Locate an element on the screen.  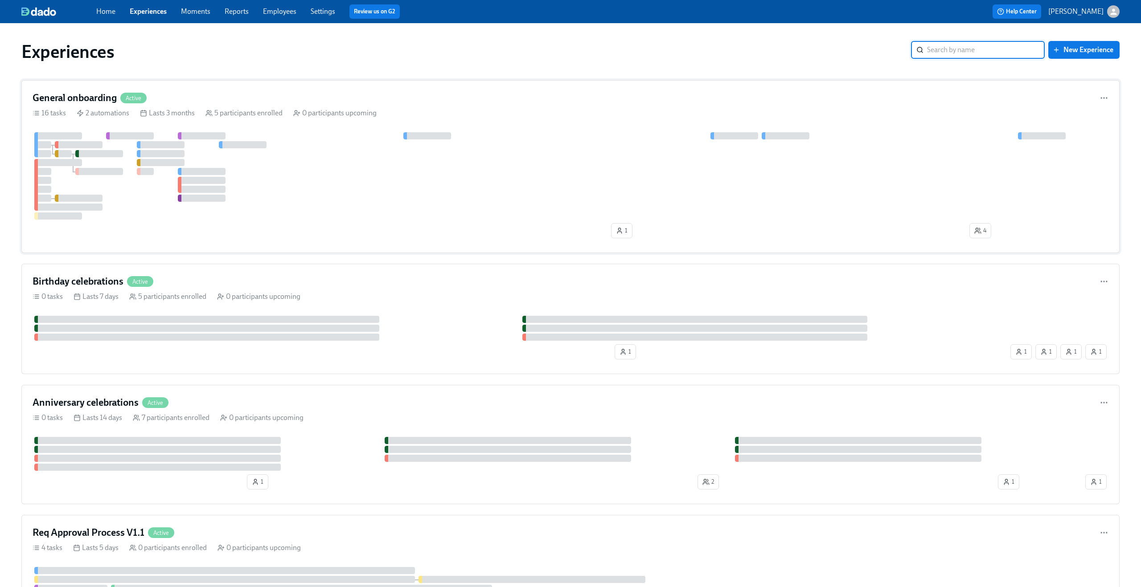
button: 2 is located at coordinates (708, 482).